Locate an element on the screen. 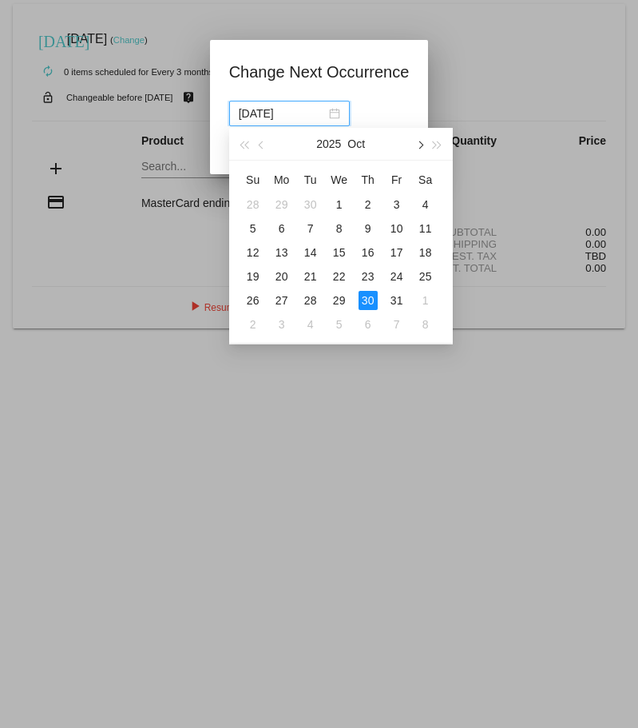 This screenshot has height=728, width=638. div: 11 is located at coordinates (426, 228).